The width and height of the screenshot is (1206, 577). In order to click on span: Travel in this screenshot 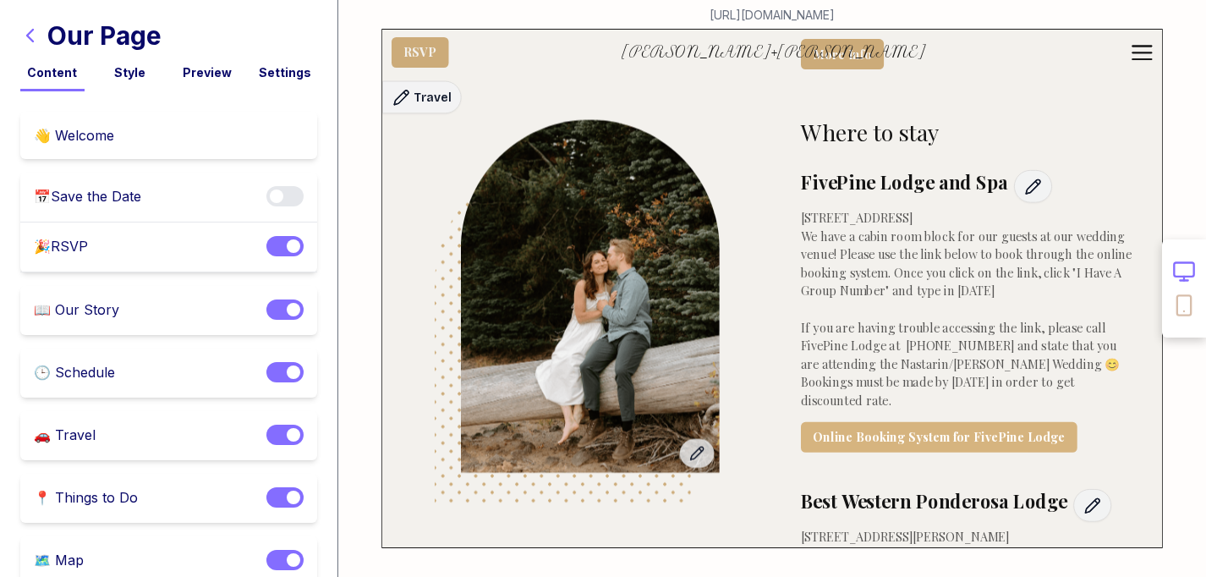, I will do `click(432, 98)`.